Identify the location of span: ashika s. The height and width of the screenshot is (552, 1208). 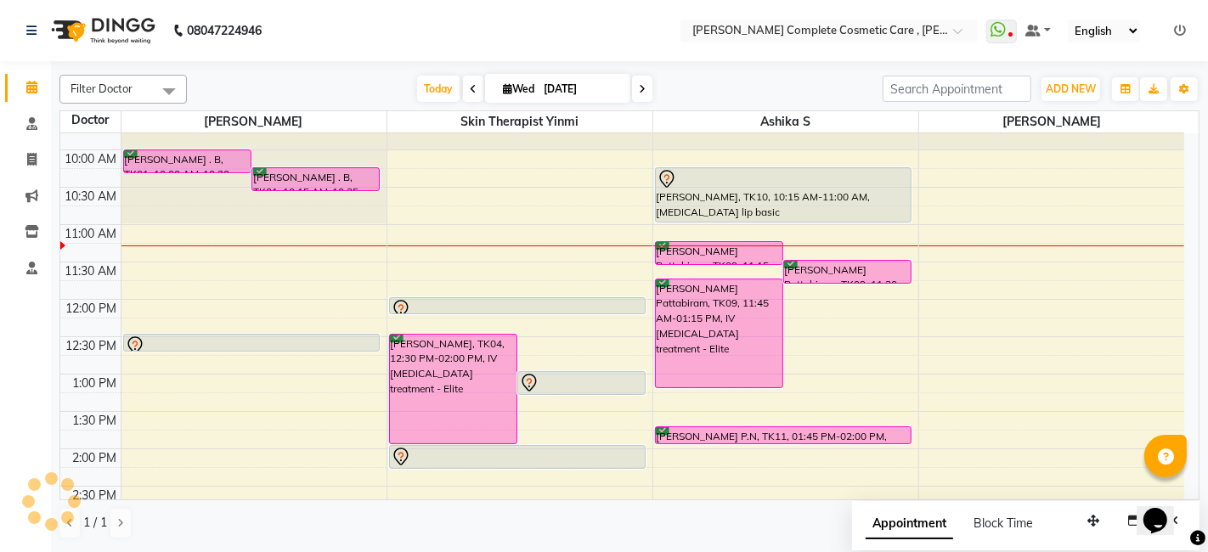
(786, 121).